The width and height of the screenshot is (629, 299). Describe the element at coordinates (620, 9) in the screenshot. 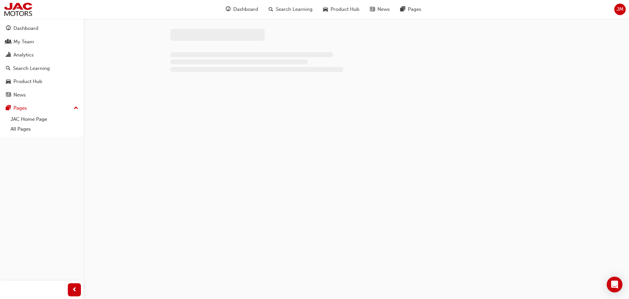

I see `span: JM` at that location.